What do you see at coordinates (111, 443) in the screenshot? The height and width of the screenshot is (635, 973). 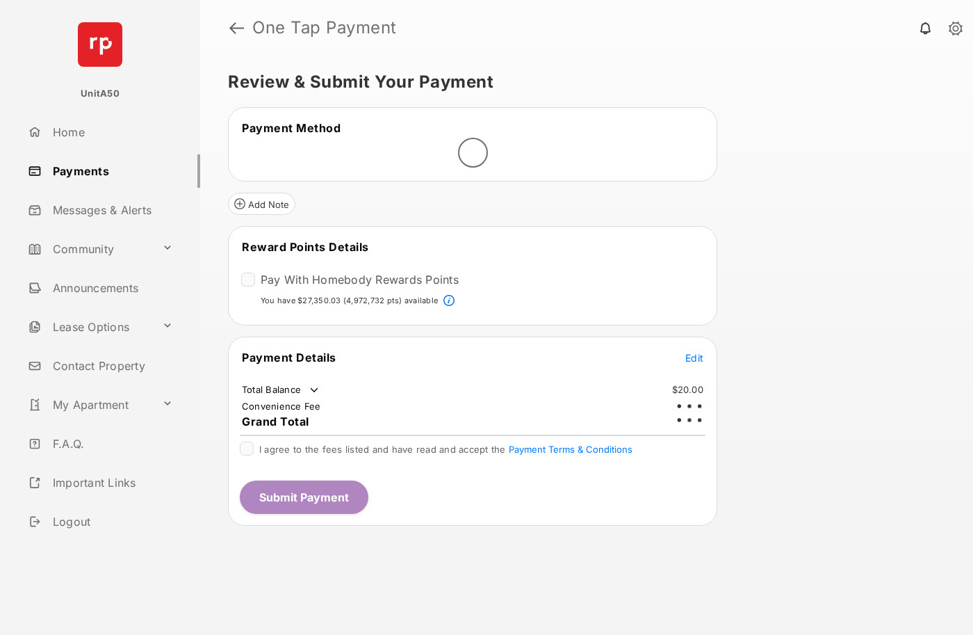 I see `a: F.A.Q.` at bounding box center [111, 443].